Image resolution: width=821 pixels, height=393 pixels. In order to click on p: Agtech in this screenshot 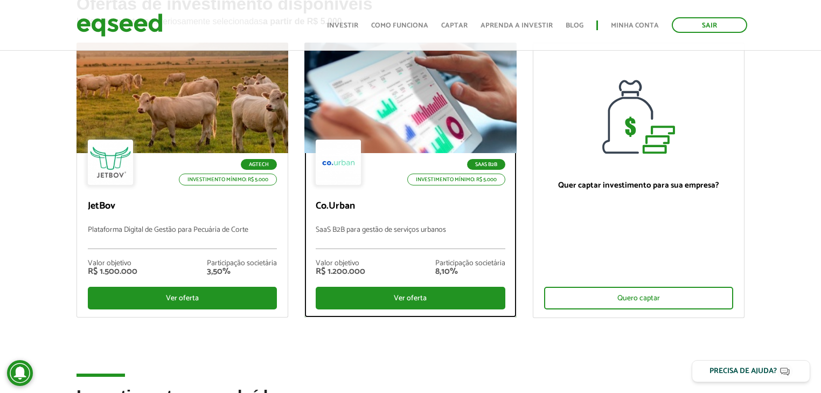, I will do `click(258, 164)`.